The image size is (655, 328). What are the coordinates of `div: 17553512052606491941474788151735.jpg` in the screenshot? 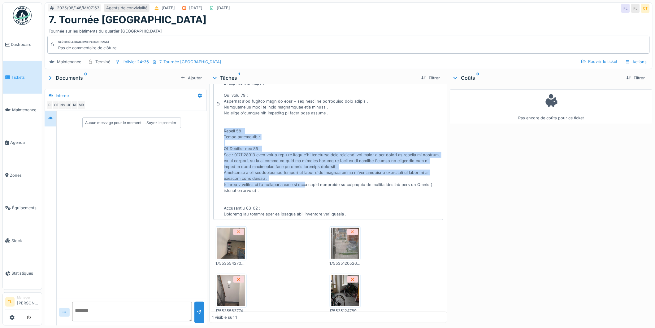 It's located at (345, 263).